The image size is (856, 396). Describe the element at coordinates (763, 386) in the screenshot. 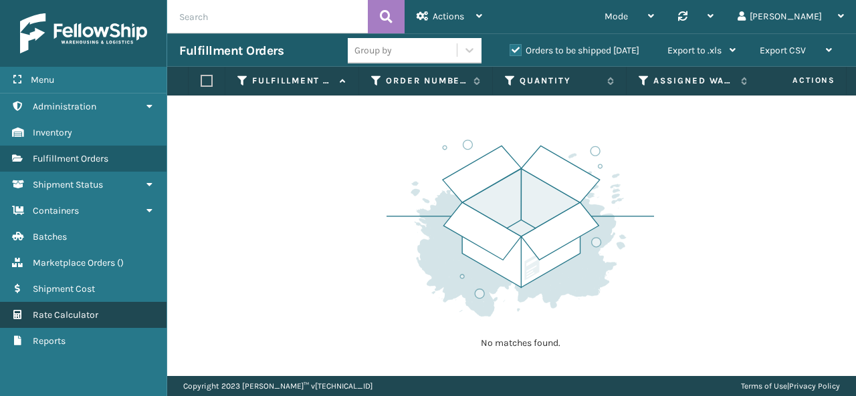

I see `a: Terms of Use` at that location.